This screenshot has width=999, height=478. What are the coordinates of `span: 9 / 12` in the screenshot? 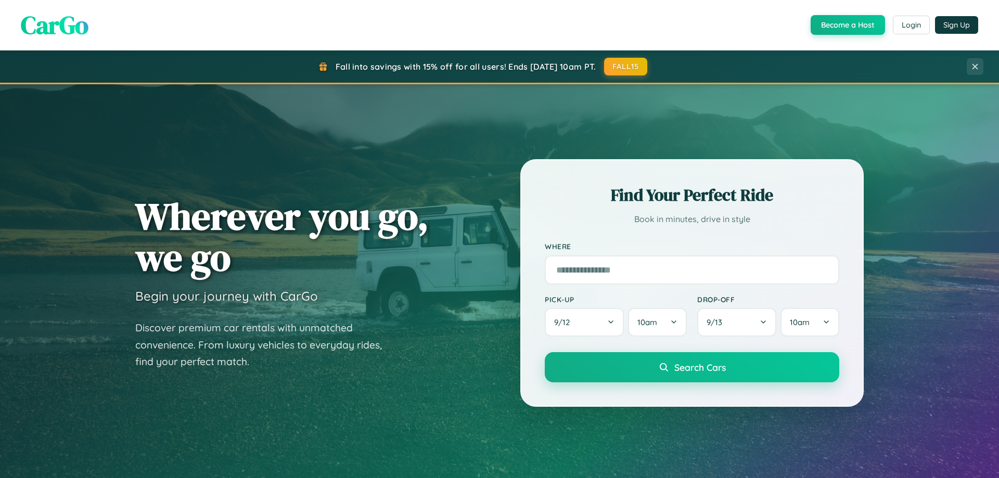 It's located at (565, 322).